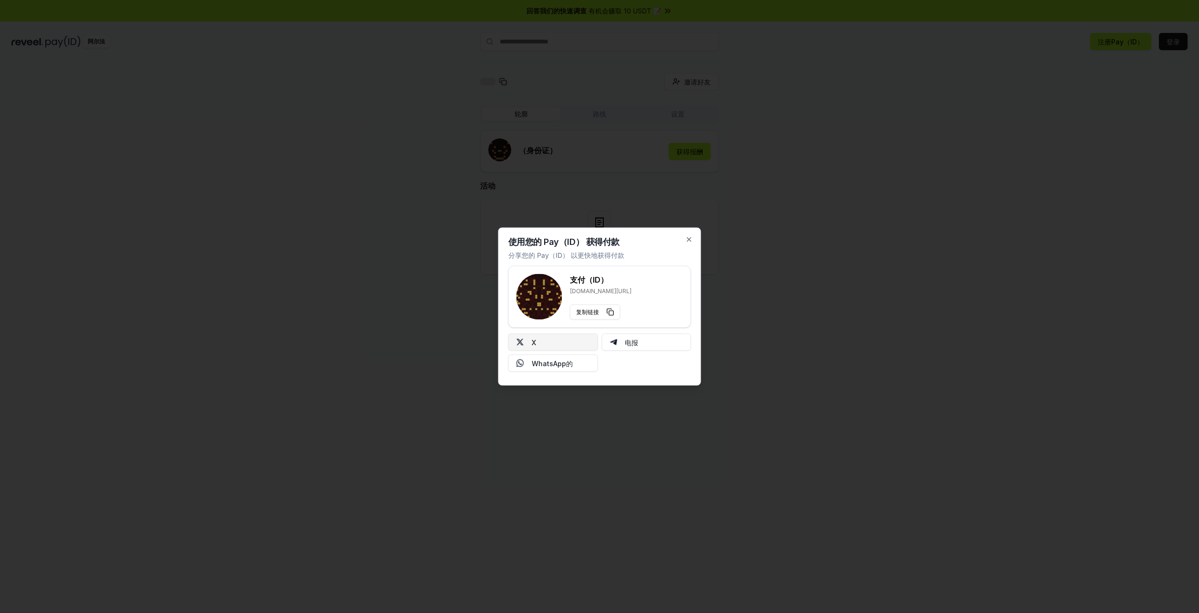 The image size is (1199, 613). Describe the element at coordinates (564, 242) in the screenshot. I see `h2: 使用您的 Pay（ID） 获得付款` at that location.